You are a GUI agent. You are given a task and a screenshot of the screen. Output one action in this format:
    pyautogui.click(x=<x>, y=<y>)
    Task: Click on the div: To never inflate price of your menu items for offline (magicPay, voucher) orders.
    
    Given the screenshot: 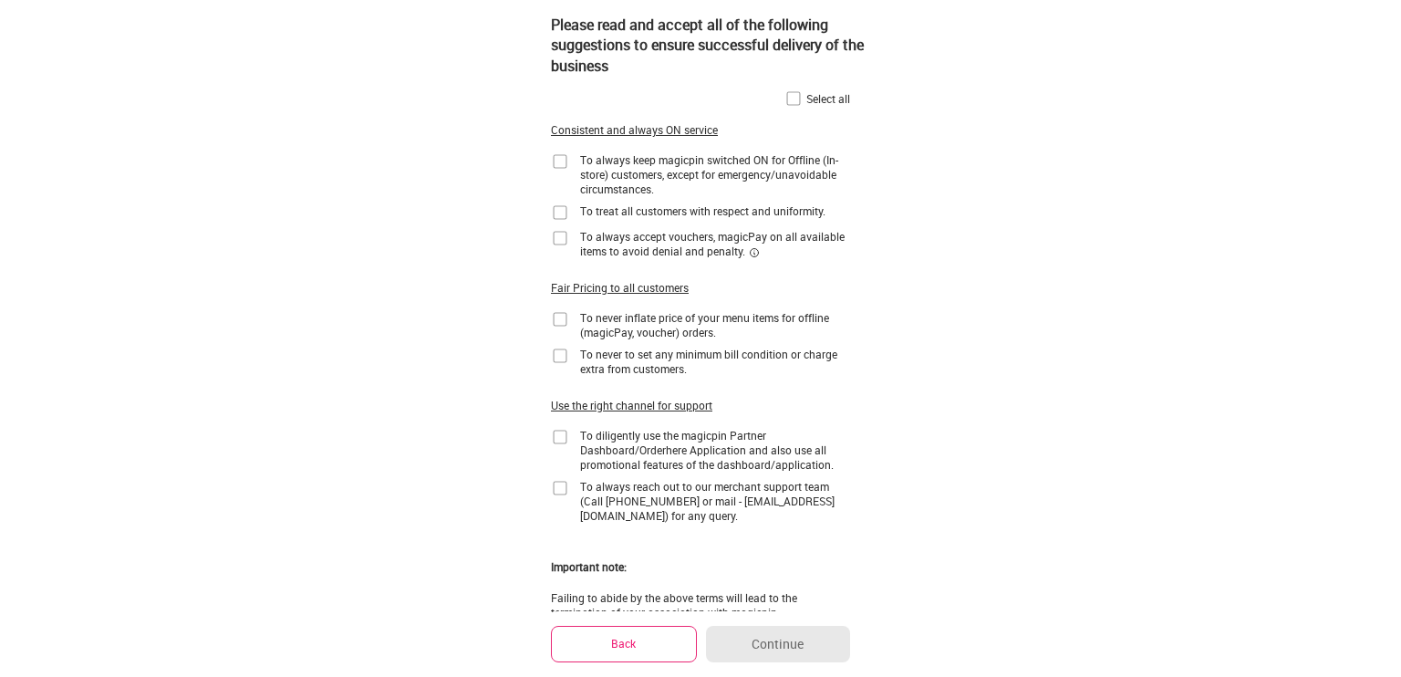 What is the action you would take?
    pyautogui.click(x=715, y=325)
    